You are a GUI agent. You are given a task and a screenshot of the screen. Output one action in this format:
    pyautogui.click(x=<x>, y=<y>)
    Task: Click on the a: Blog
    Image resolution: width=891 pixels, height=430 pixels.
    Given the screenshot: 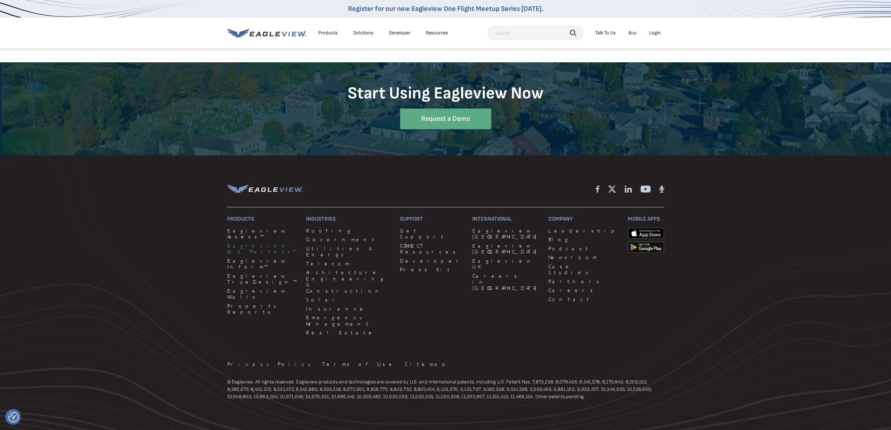 What is the action you would take?
    pyautogui.click(x=584, y=239)
    